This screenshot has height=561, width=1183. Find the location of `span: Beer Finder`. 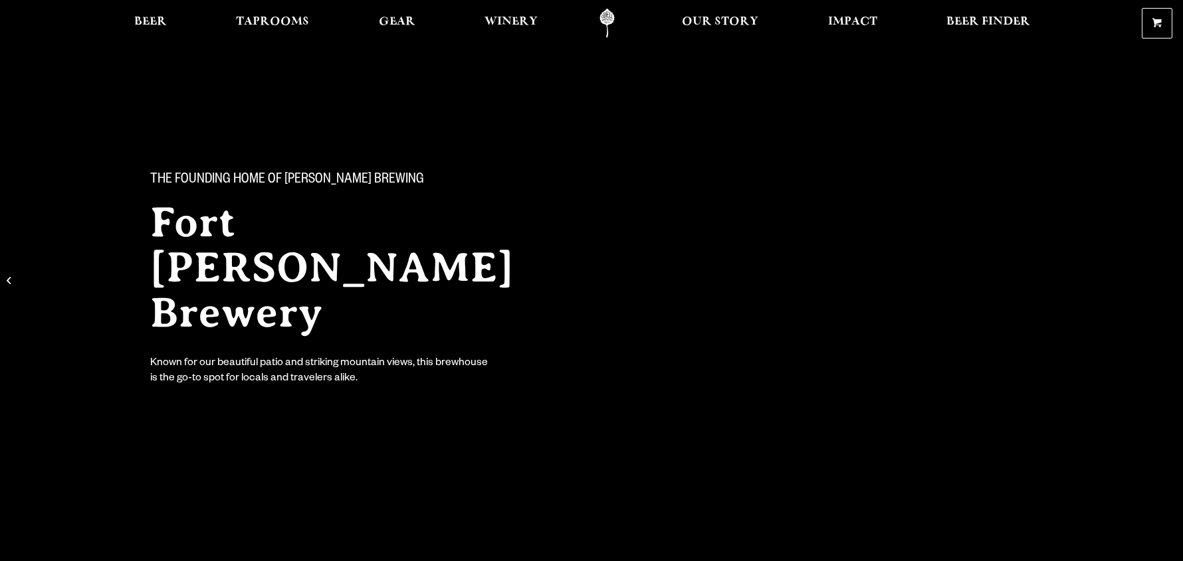

span: Beer Finder is located at coordinates (988, 22).